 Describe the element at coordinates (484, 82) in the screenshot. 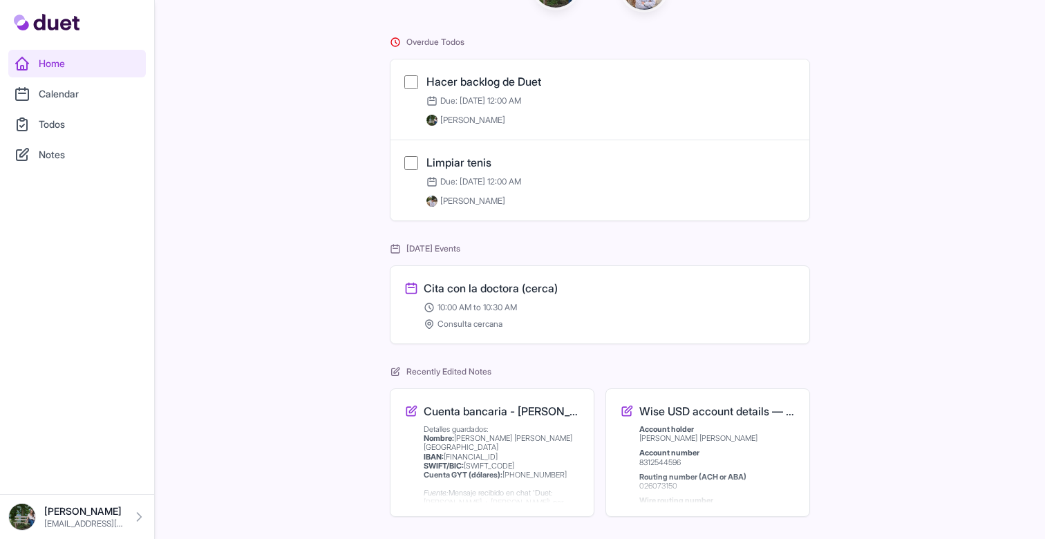

I see `a: Hacer backlog de Duet` at that location.